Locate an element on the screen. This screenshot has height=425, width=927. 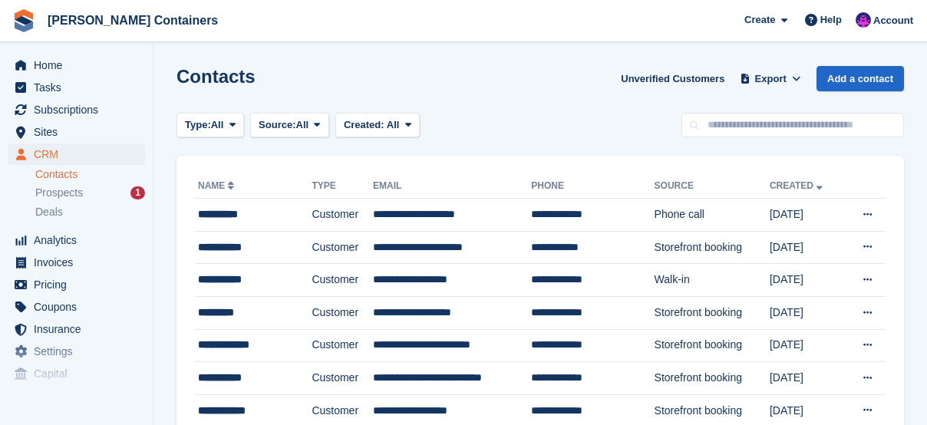
span: Deals is located at coordinates (49, 212).